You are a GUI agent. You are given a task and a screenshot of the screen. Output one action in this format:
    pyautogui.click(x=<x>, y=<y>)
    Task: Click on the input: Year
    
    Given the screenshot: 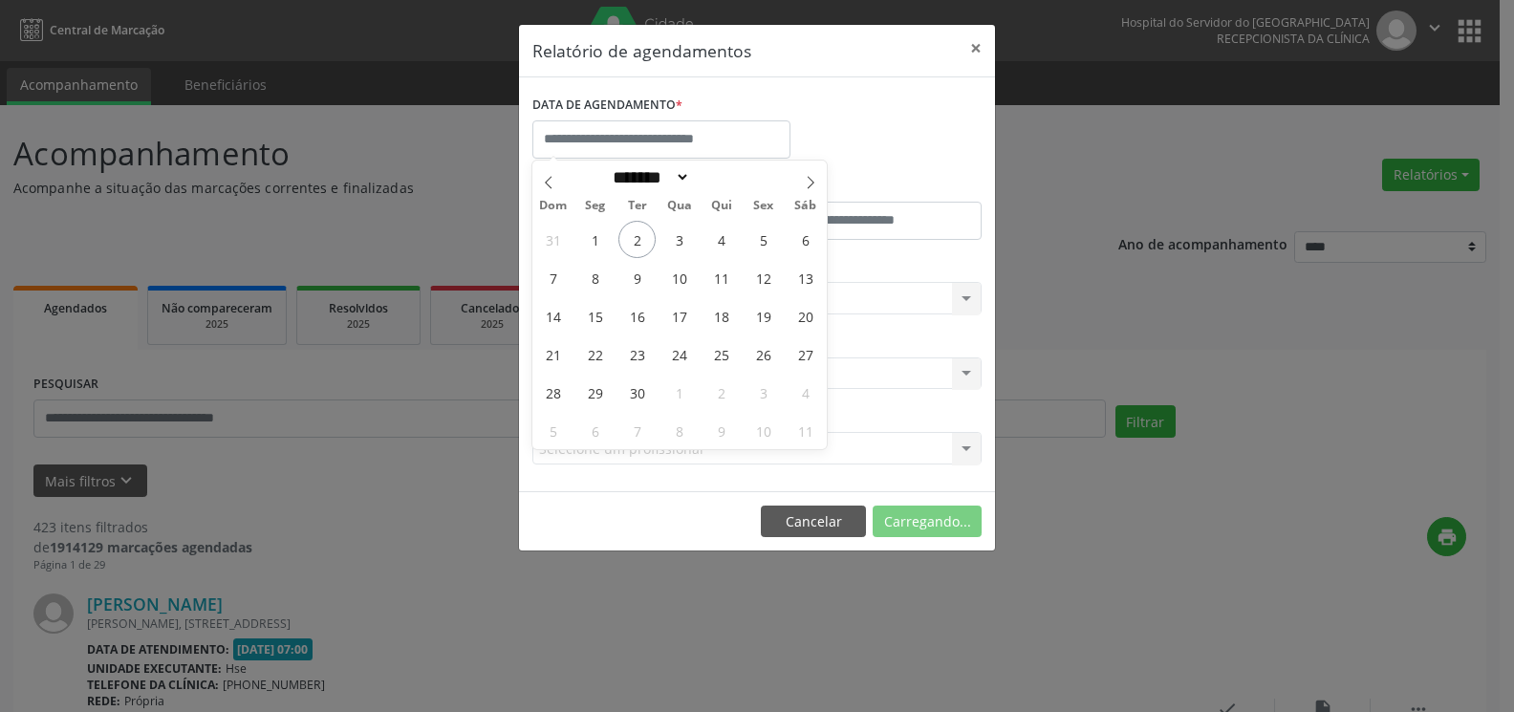 What is the action you would take?
    pyautogui.click(x=722, y=177)
    